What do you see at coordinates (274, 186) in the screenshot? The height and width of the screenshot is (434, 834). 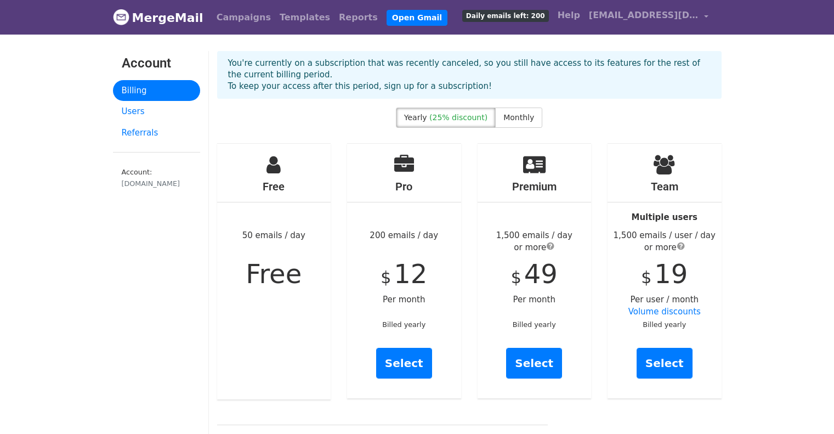 I see `h4: Free` at bounding box center [274, 186].